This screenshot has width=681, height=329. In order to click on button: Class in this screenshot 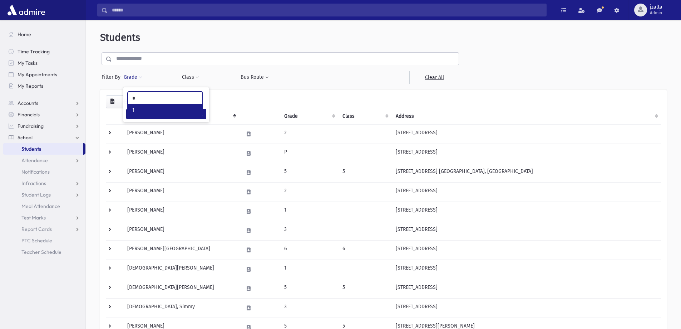, I will do `click(191, 77)`.